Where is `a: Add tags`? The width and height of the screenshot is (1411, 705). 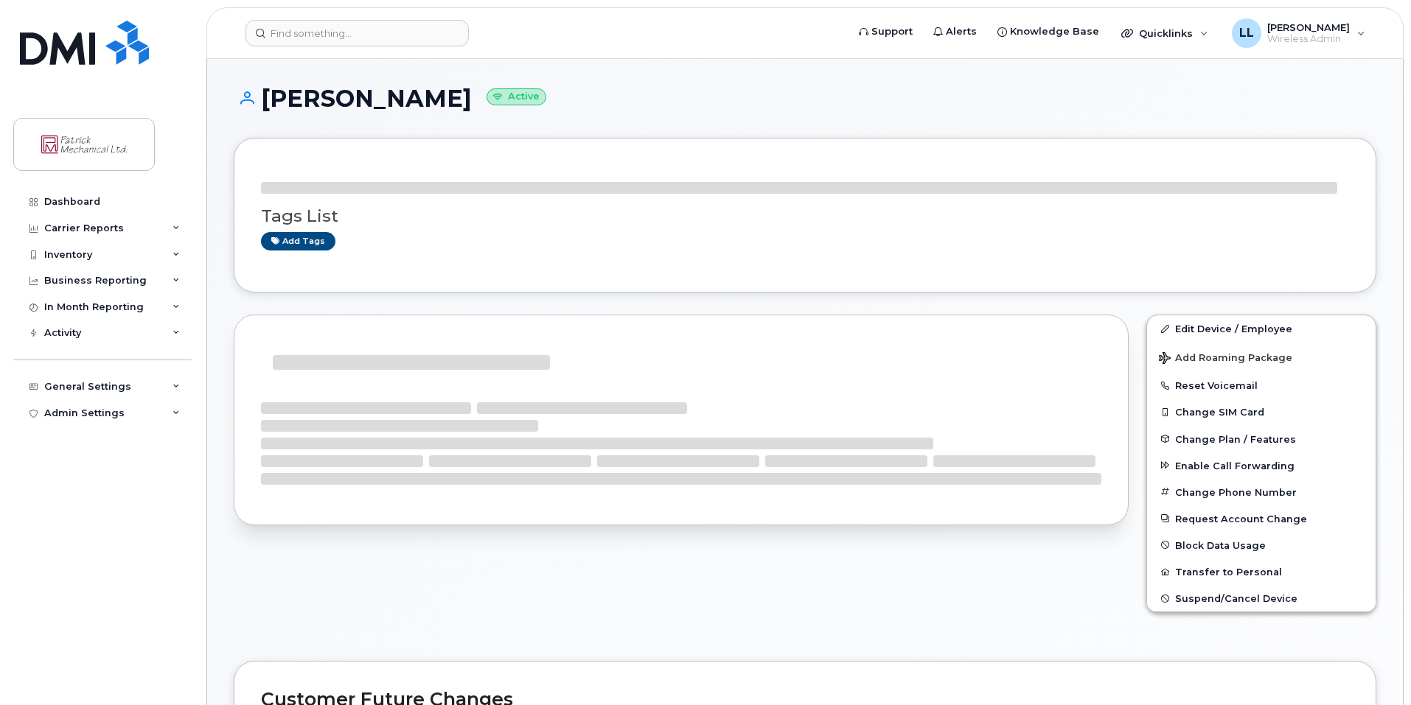
a: Add tags is located at coordinates (298, 241).